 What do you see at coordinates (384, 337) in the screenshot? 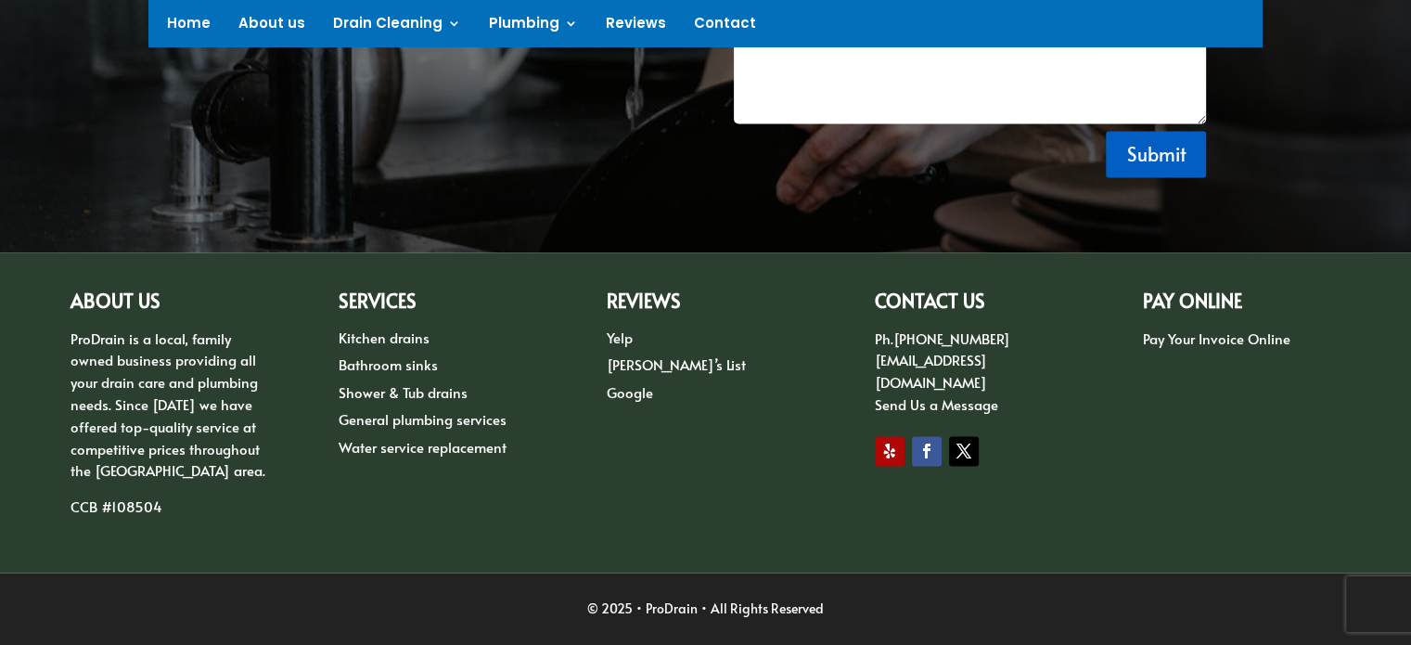
I see `a: Kitchen drains` at bounding box center [384, 337].